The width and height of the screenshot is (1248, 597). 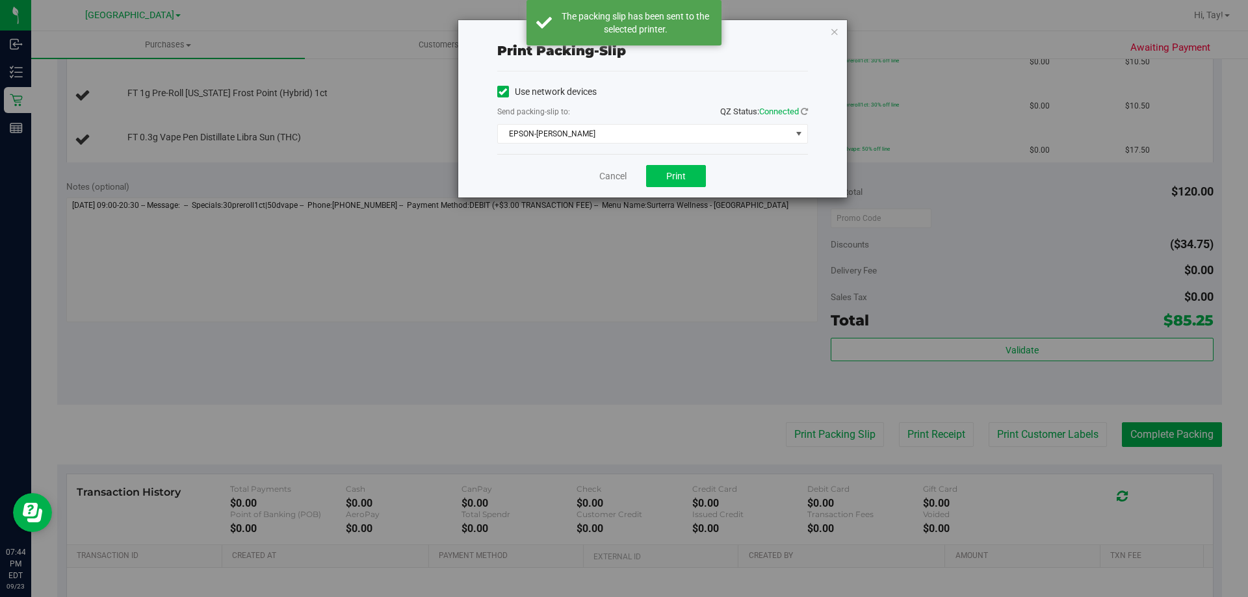 What do you see at coordinates (798, 134) in the screenshot?
I see `span: select` at bounding box center [798, 134].